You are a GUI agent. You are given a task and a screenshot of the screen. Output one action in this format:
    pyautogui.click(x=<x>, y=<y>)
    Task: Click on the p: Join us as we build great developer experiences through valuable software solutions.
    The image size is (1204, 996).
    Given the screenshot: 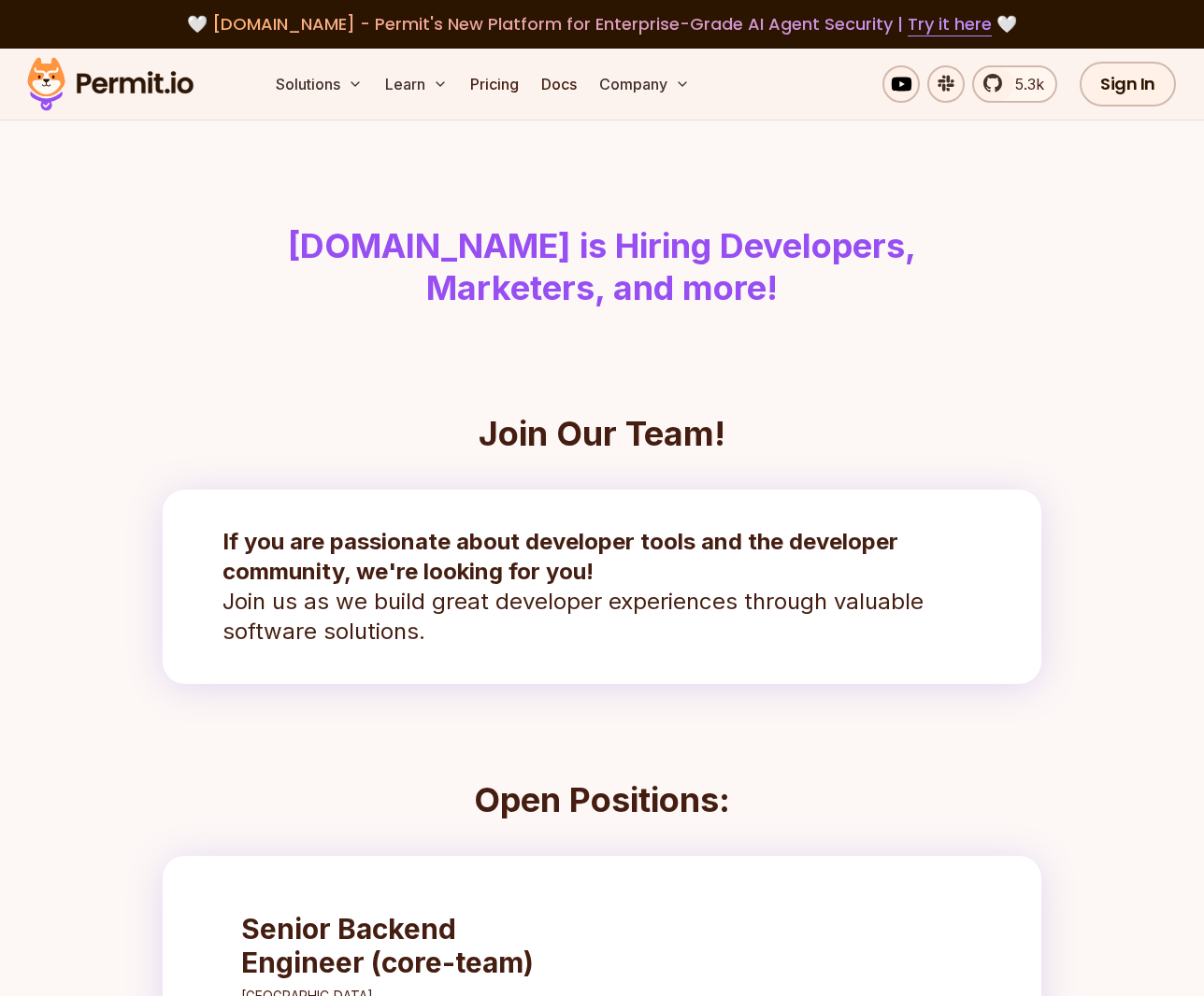 What is the action you would take?
    pyautogui.click(x=602, y=587)
    